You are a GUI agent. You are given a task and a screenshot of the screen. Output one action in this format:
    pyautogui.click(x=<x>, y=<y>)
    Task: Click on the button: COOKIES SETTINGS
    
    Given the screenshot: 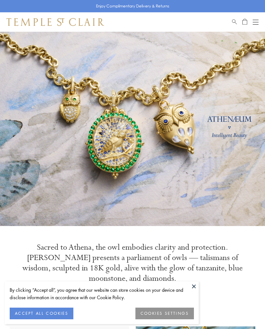 What is the action you would take?
    pyautogui.click(x=165, y=313)
    